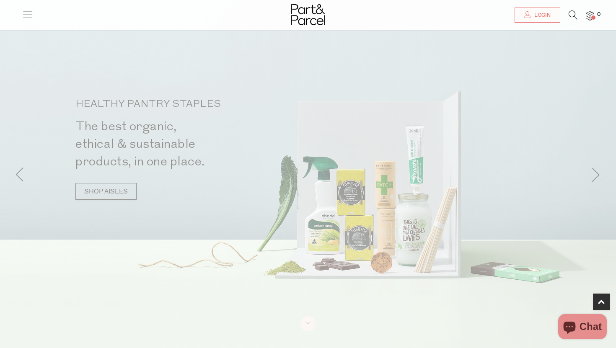 The width and height of the screenshot is (616, 348). I want to click on a: 0, so click(590, 16).